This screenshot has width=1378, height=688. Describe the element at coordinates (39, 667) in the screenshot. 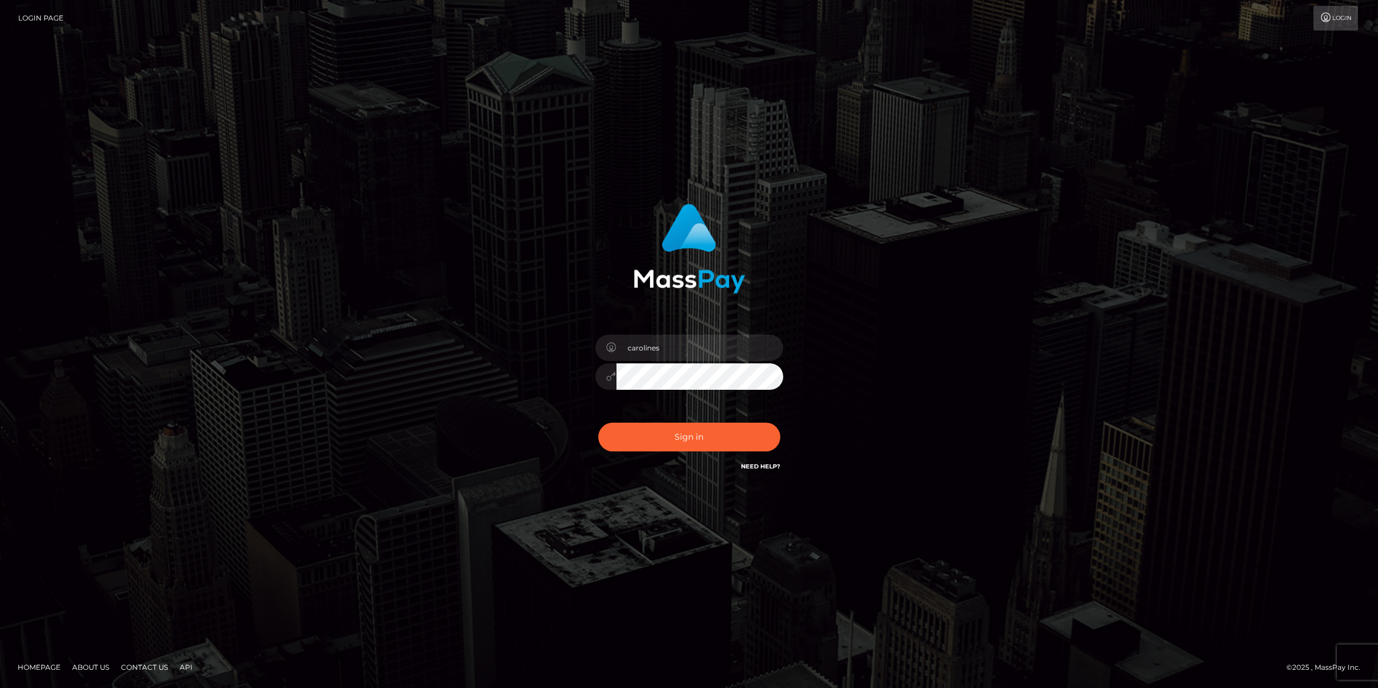

I see `a: Homepage` at that location.